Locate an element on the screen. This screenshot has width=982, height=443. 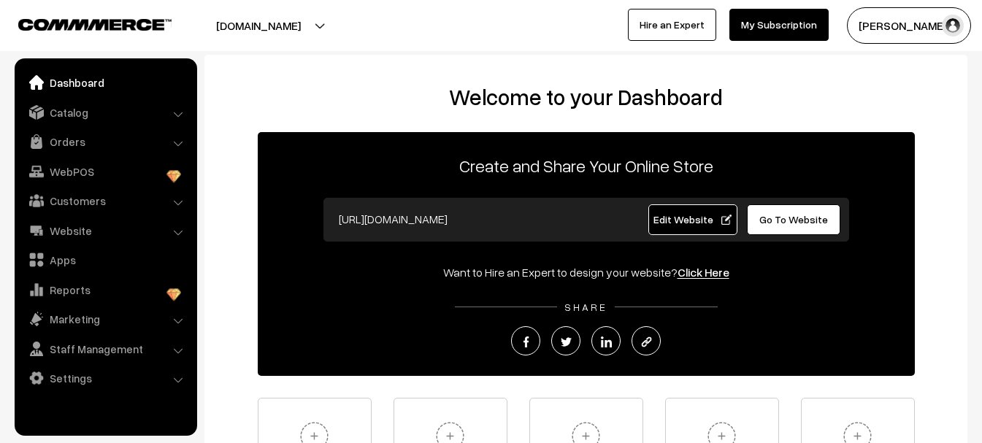
a: Hire an Expert is located at coordinates (672, 25).